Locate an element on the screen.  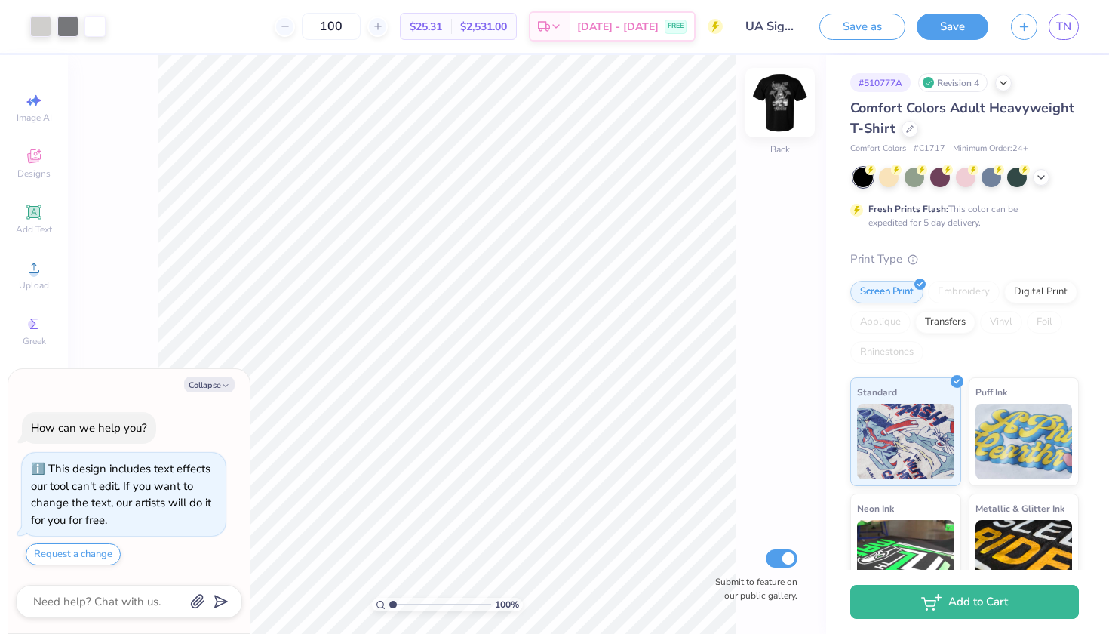
span: Metallic & Glitter Ink is located at coordinates (1020, 508).